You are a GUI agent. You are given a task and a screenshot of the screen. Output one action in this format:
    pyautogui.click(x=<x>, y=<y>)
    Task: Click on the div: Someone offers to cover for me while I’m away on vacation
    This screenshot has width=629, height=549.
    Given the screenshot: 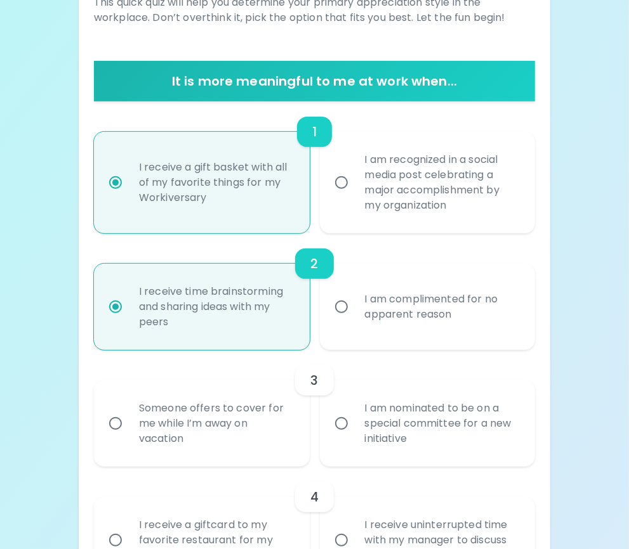 What is the action you would take?
    pyautogui.click(x=216, y=424)
    